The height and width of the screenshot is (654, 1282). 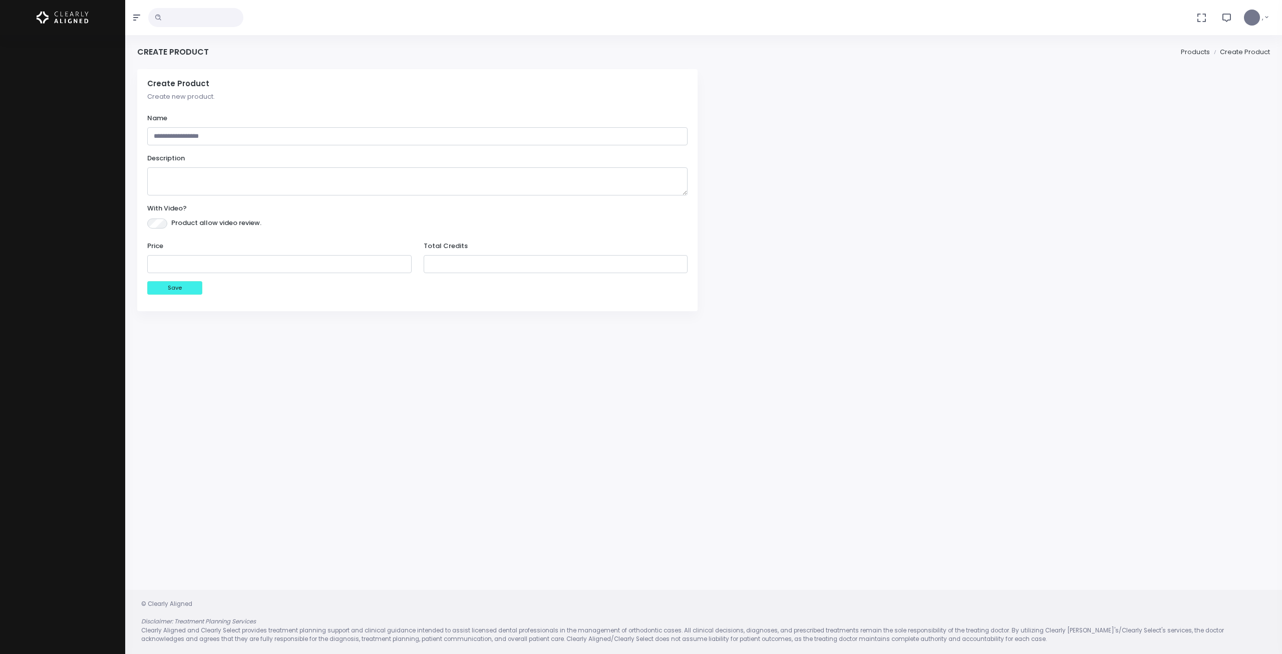 I want to click on label: Price, so click(x=155, y=246).